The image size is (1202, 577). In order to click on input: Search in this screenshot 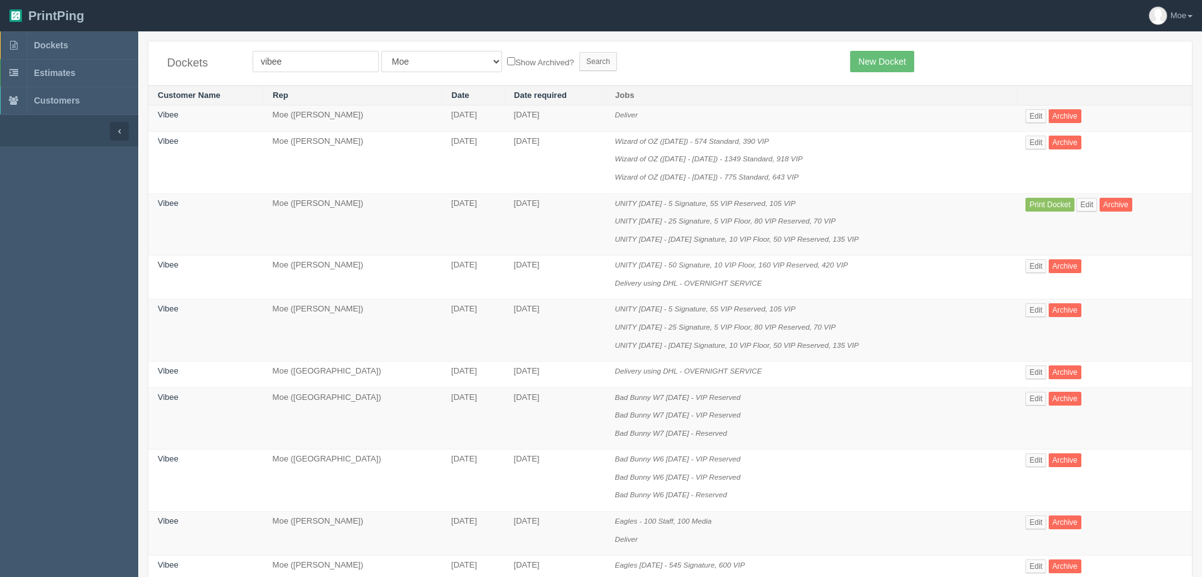, I will do `click(598, 62)`.